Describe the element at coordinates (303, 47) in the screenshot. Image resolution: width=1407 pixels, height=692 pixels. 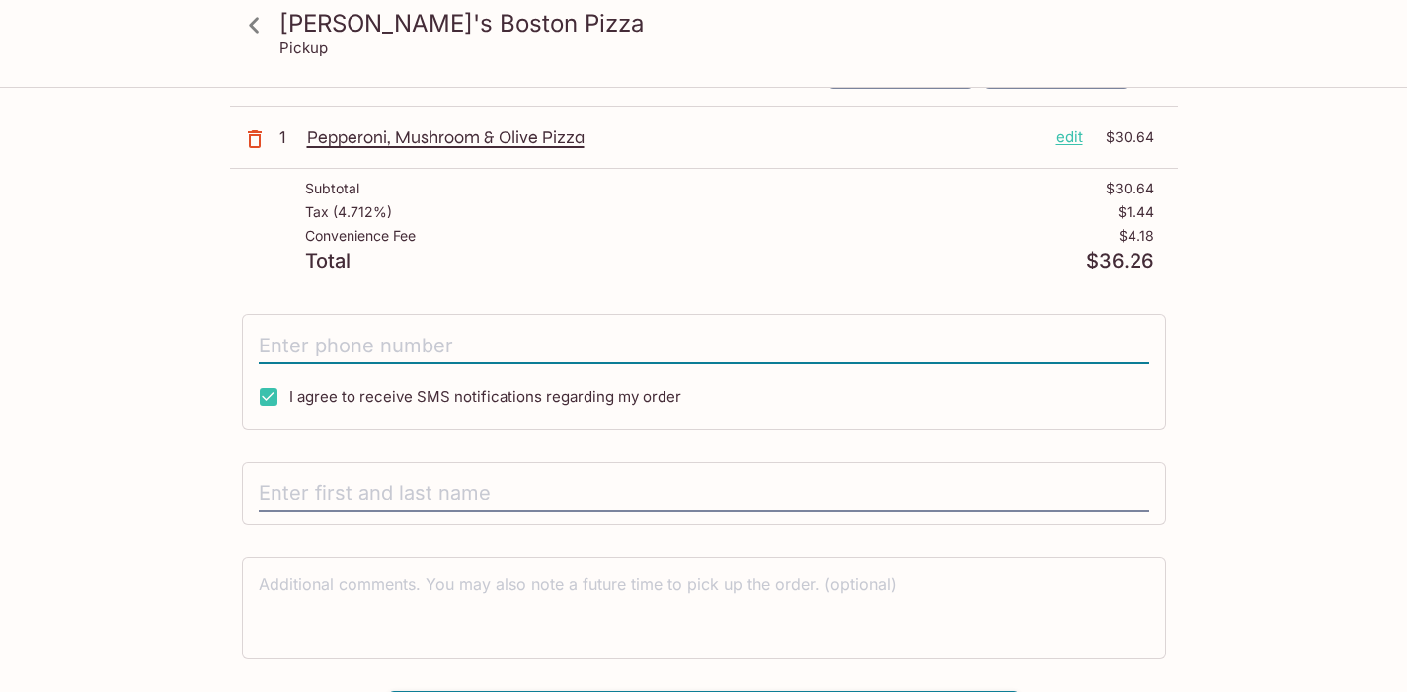
I see `p: Pickup` at that location.